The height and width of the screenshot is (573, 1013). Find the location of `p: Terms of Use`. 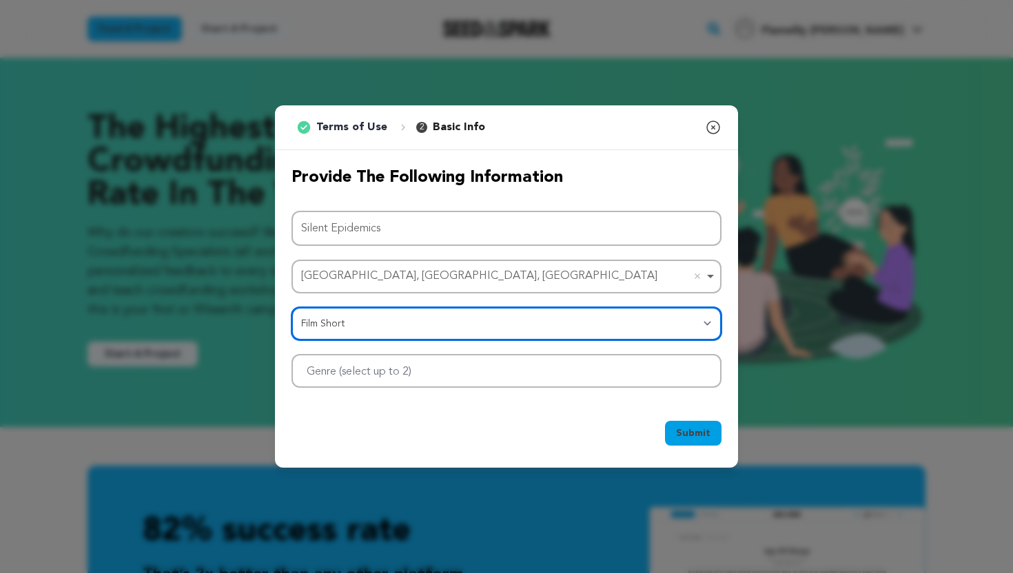

p: Terms of Use is located at coordinates (351, 127).